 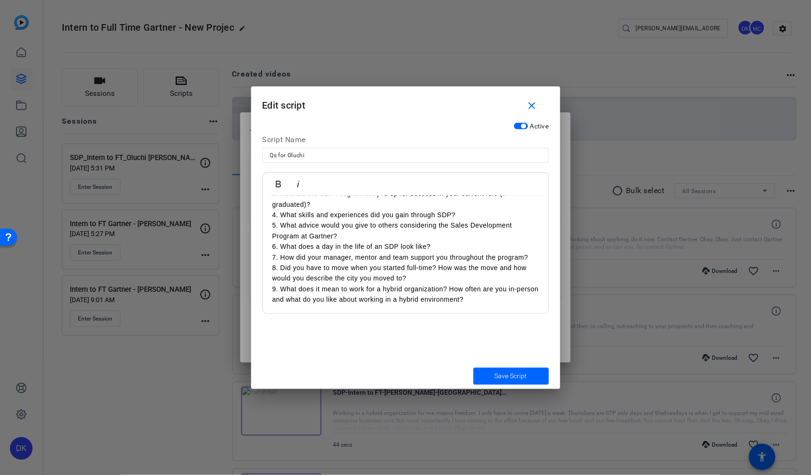 I want to click on p: 8. Did you have to move when you started full-time? How was the move and how would you describe t..., so click(x=405, y=273).